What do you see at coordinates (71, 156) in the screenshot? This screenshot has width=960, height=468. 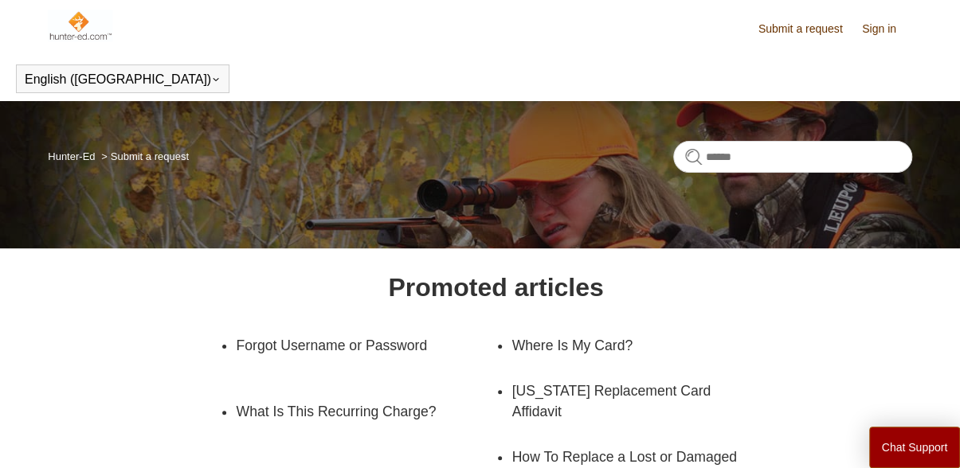 I see `a: Hunter-Ed` at bounding box center [71, 156].